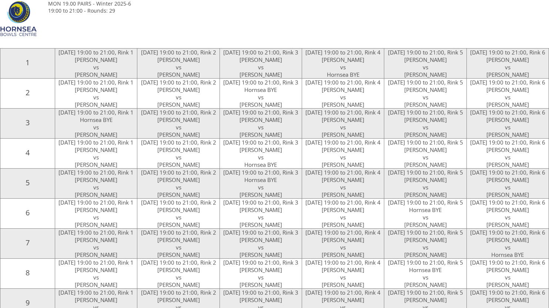  What do you see at coordinates (27, 182) in the screenshot?
I see `p: 5` at bounding box center [27, 182].